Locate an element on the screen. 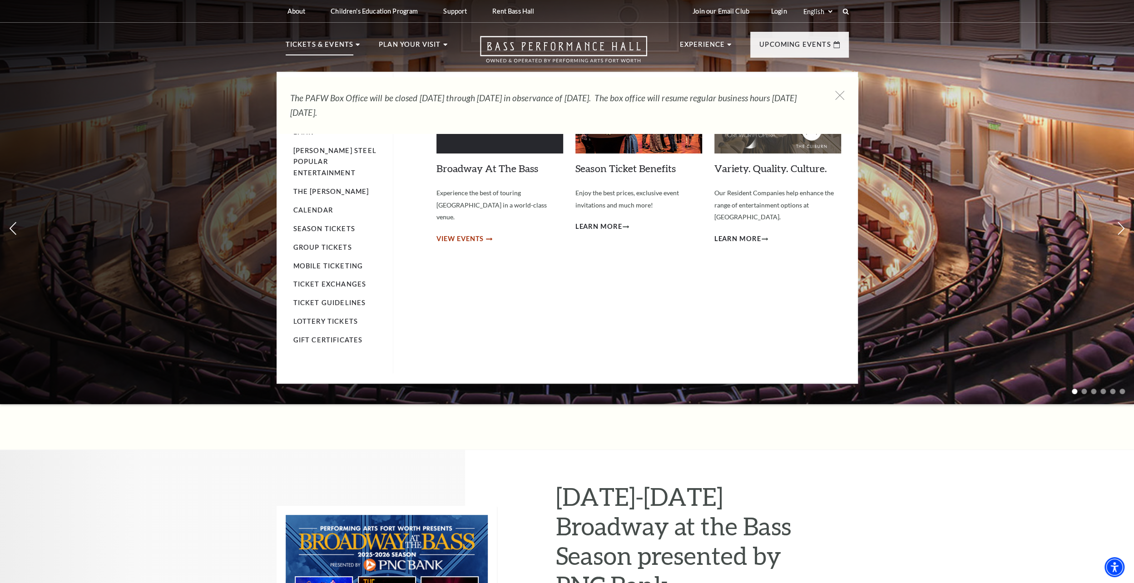 Image resolution: width=1134 pixels, height=583 pixels. a: Open this option is located at coordinates (564, 54).